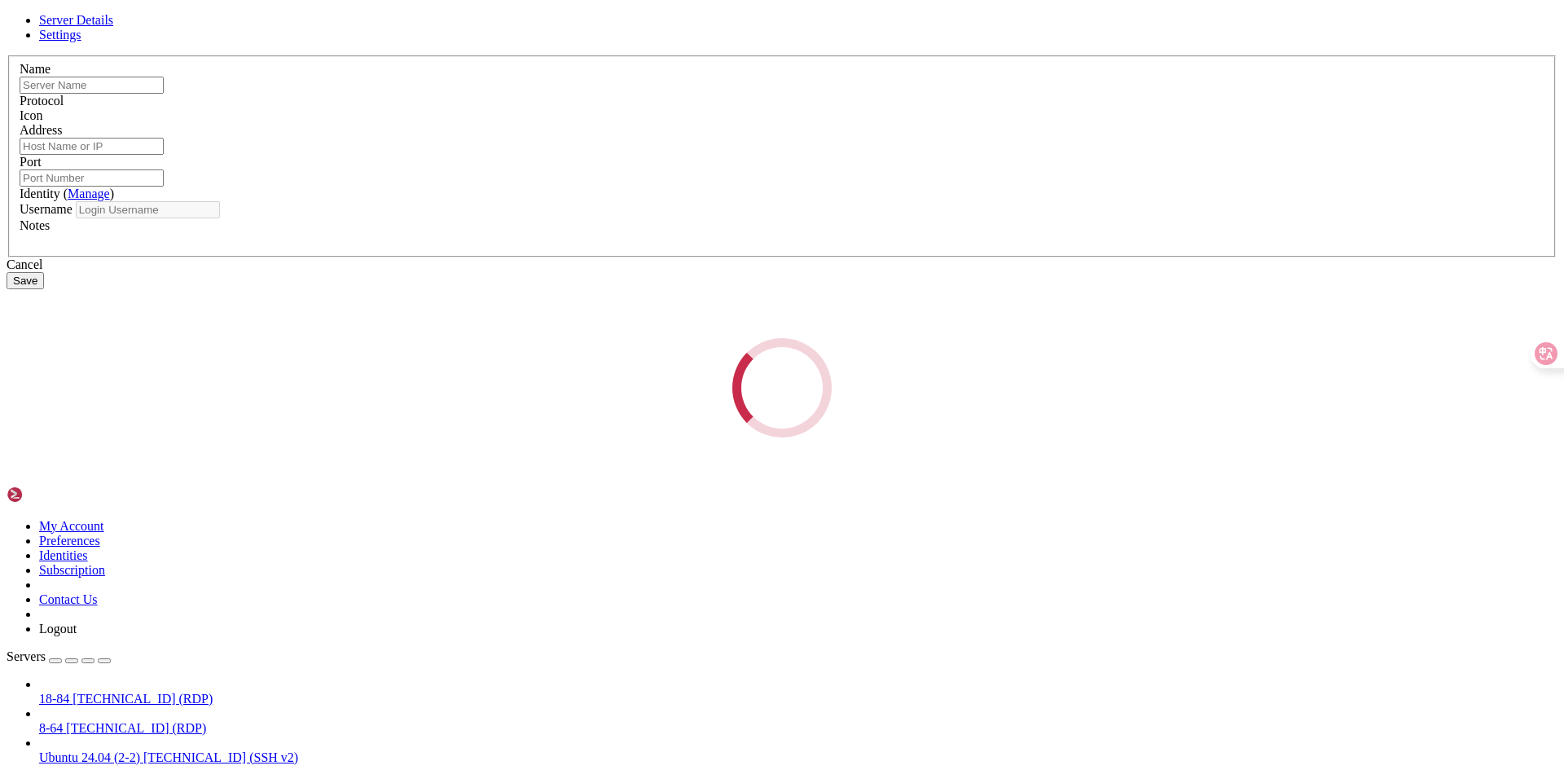 This screenshot has width=1564, height=770. Describe the element at coordinates (91, 178) in the screenshot. I see `input: Port Number` at that location.